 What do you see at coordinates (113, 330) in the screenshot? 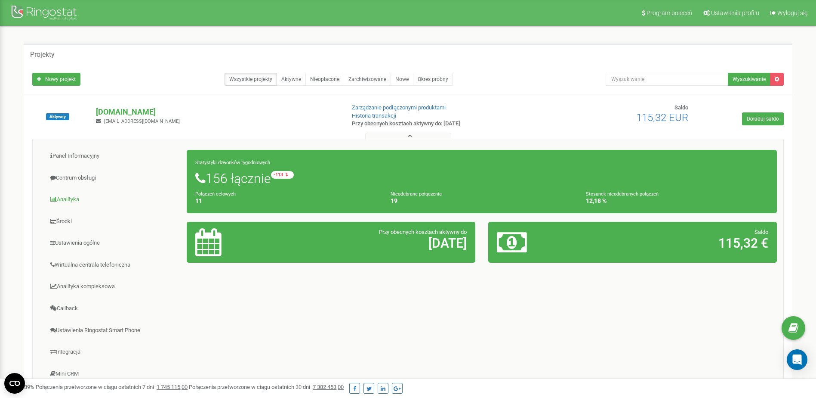
I see `a: Ustawienia Ringostat Smart Phone` at bounding box center [113, 330].